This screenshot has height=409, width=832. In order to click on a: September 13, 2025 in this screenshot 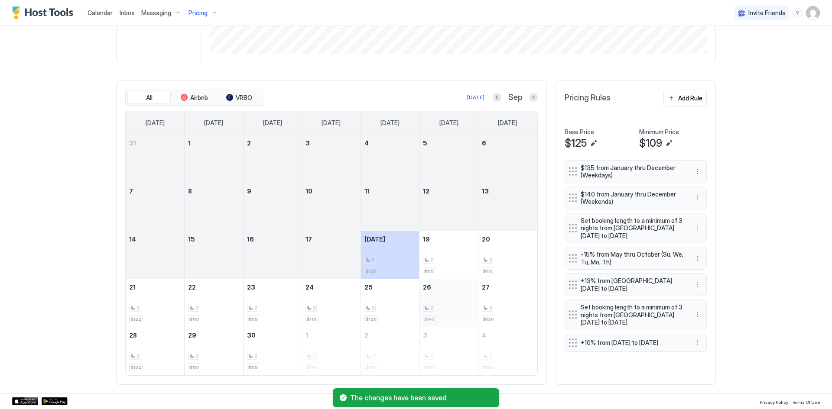, I will do `click(507, 191)`.